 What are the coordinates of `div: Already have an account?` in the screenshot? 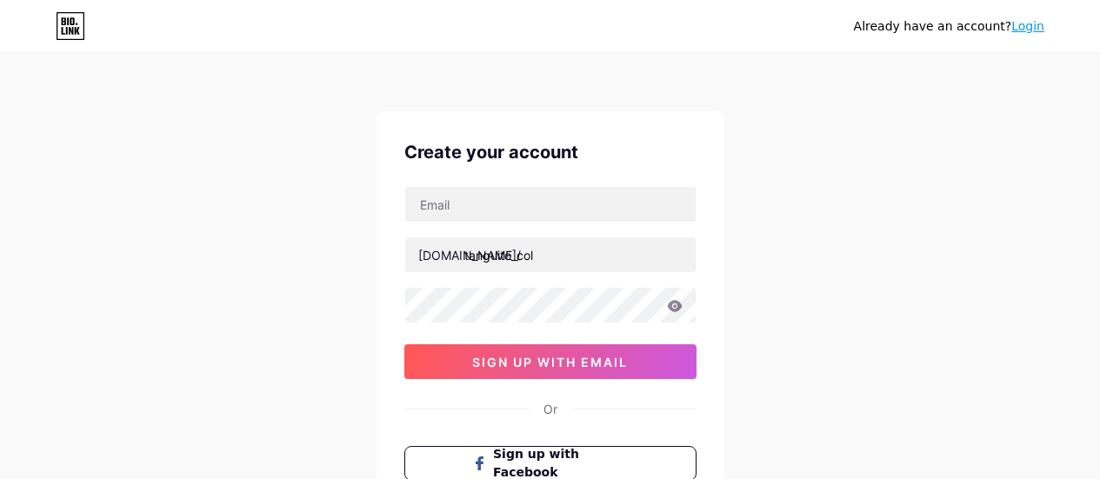 It's located at (949, 26).